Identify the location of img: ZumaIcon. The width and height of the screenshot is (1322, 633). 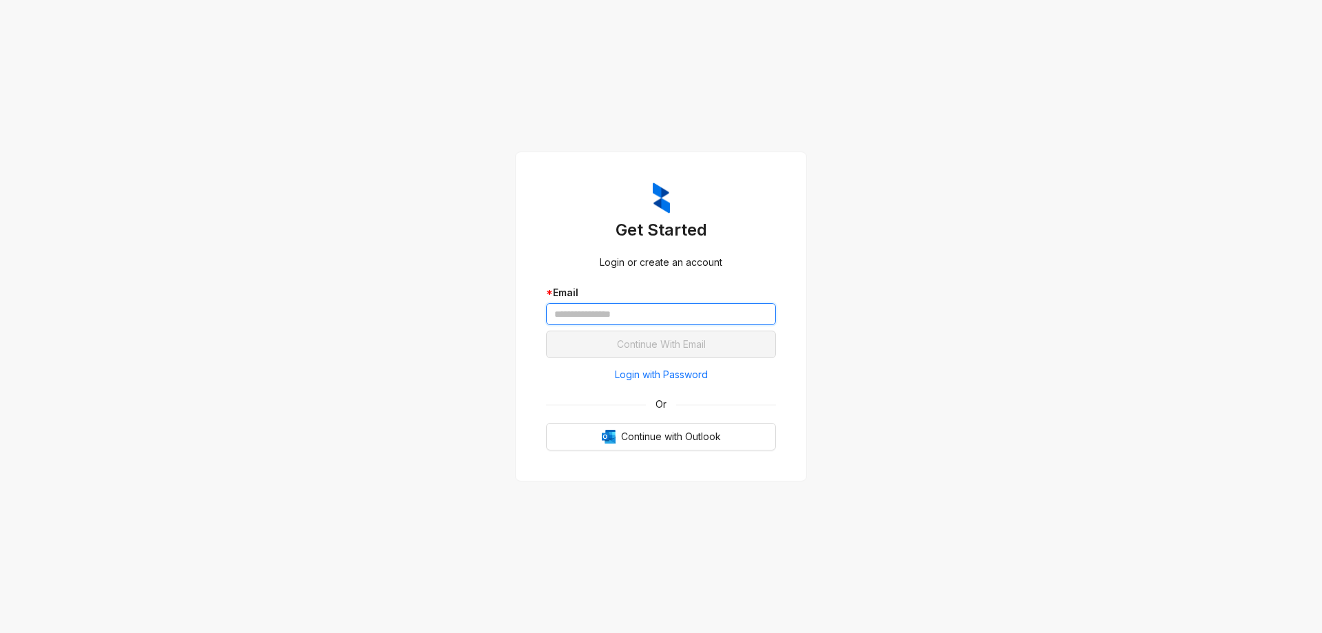
(661, 198).